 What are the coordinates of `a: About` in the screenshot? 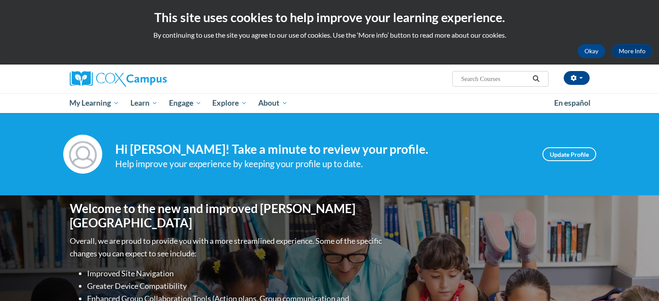 It's located at (273, 103).